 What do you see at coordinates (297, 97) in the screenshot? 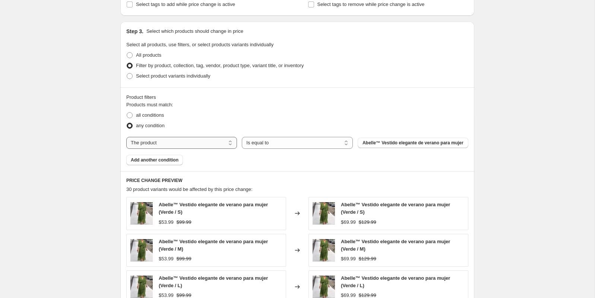
I see `div: Product filters` at bounding box center [297, 97].